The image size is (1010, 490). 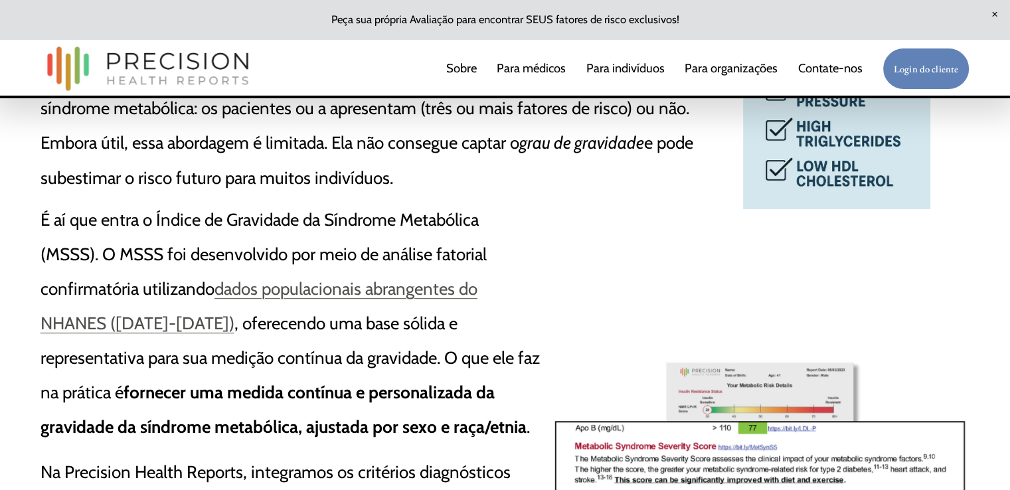 What do you see at coordinates (462, 68) in the screenshot?
I see `a: Sobre` at bounding box center [462, 68].